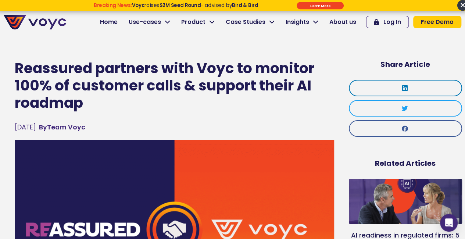 The height and width of the screenshot is (239, 465). Describe the element at coordinates (198, 22) in the screenshot. I see `a: Product` at that location.